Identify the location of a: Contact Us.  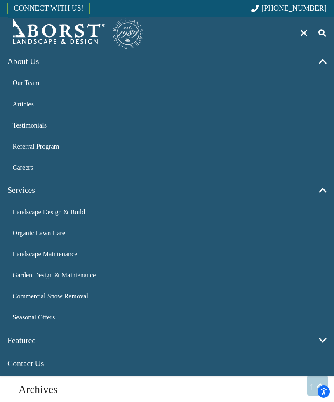
(167, 363).